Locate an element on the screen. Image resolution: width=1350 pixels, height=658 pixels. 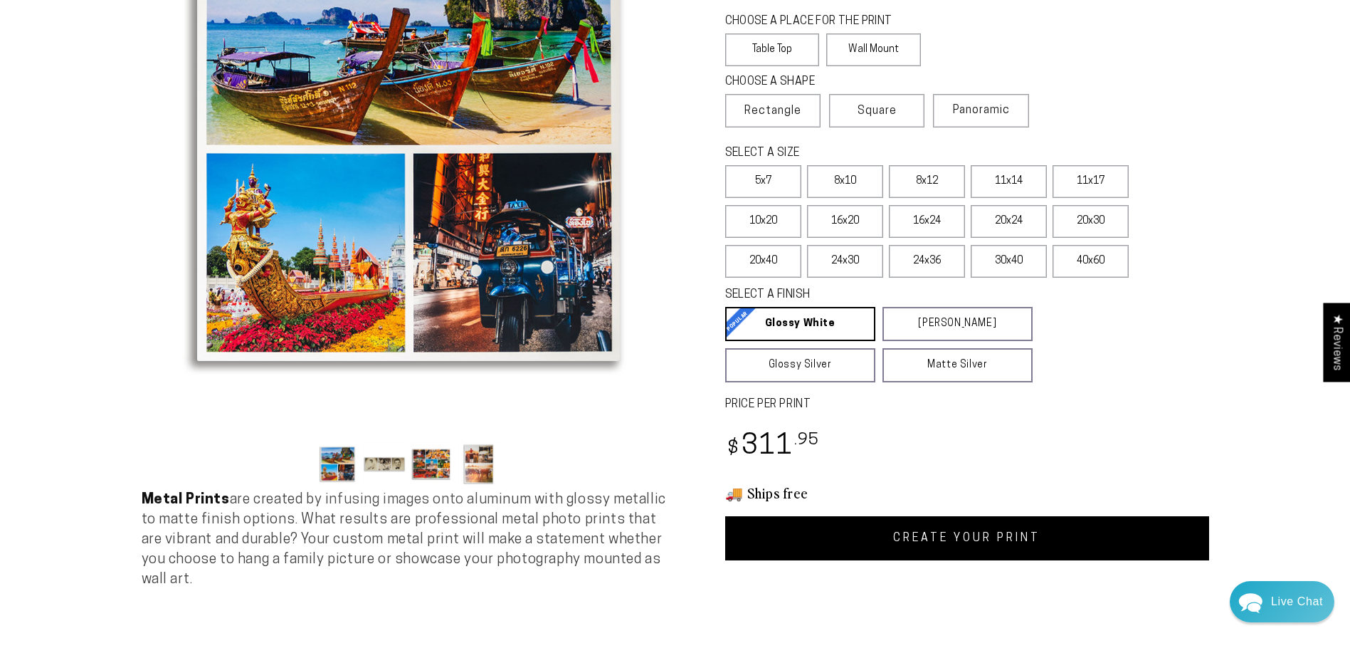
label: 20x30 is located at coordinates (1091, 221).